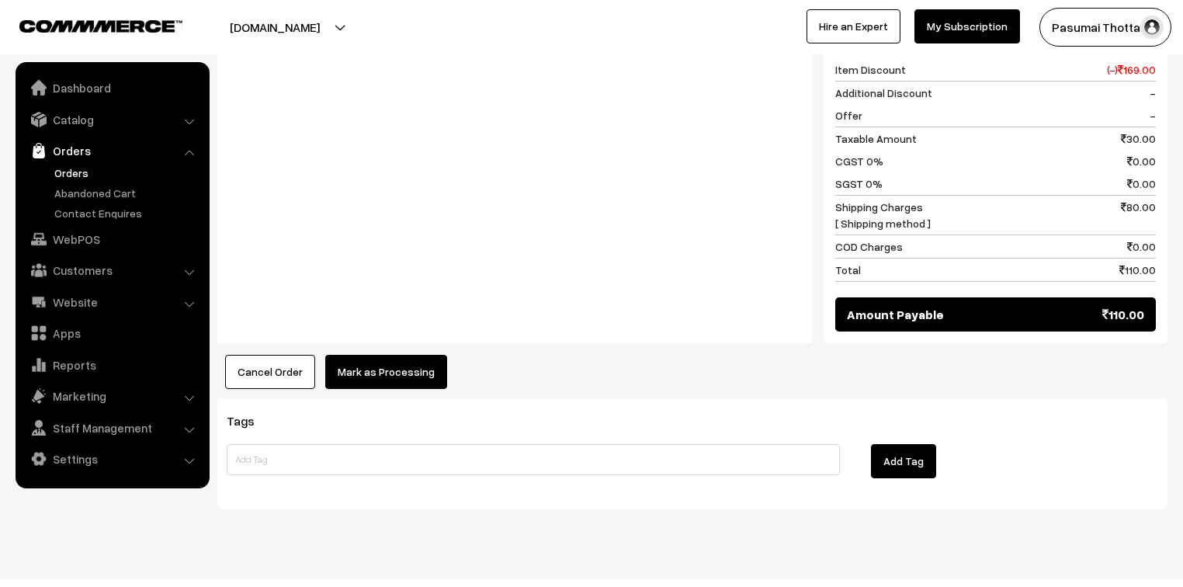 This screenshot has width=1183, height=587. I want to click on a: Abandoned Cart, so click(127, 193).